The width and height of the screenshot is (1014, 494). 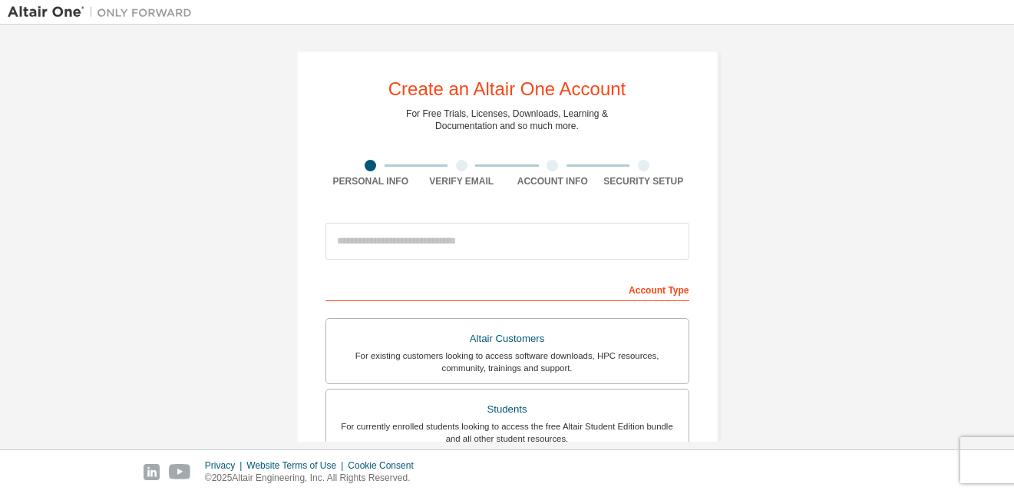 What do you see at coordinates (508, 432) in the screenshot?
I see `div: For currently enrolled students looking to access the free Altair Student Edition bundle and all ...` at bounding box center [508, 432].